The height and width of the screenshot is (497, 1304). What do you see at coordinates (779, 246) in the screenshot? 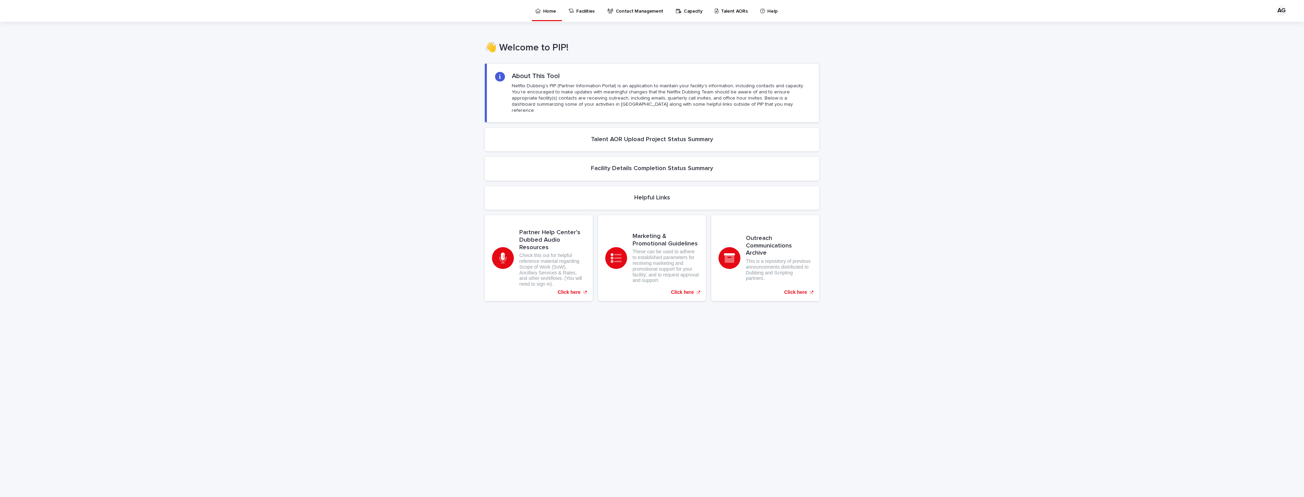
I see `h3: Outreach Communications Archive` at bounding box center [779, 246].